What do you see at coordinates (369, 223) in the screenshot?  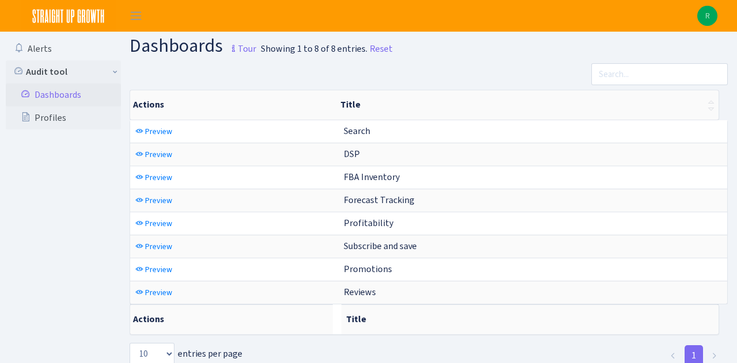 I see `span: Profitability` at bounding box center [369, 223].